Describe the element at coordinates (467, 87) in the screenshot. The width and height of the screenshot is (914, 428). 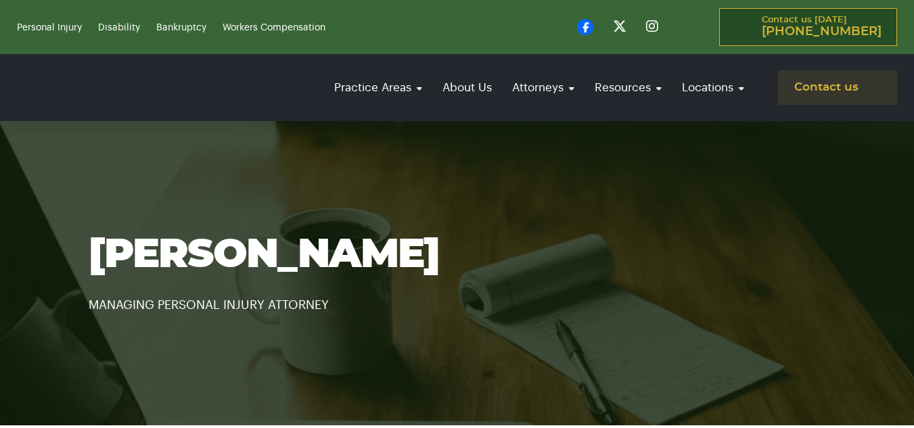
I see `a: About Us` at that location.